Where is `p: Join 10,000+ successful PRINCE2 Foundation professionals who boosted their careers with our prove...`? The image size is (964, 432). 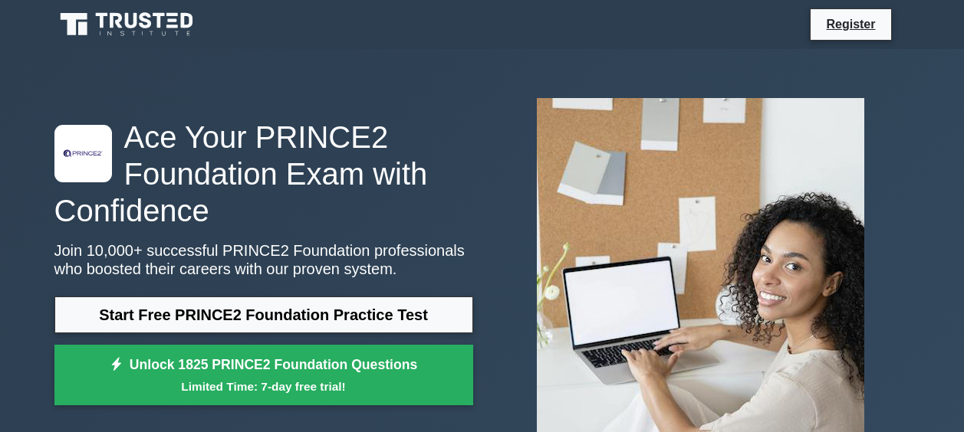
p: Join 10,000+ successful PRINCE2 Foundation professionals who boosted their careers with our prove... is located at coordinates (264, 260).